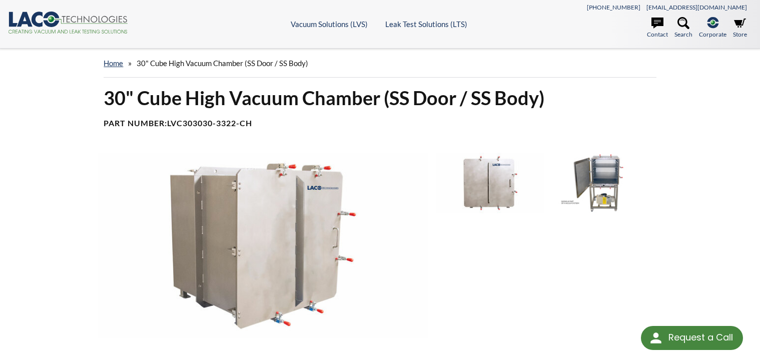 Image resolution: width=760 pixels, height=356 pixels. I want to click on span: 30" Cube High Vacuum Chamber (SS Door / SS Body), so click(222, 63).